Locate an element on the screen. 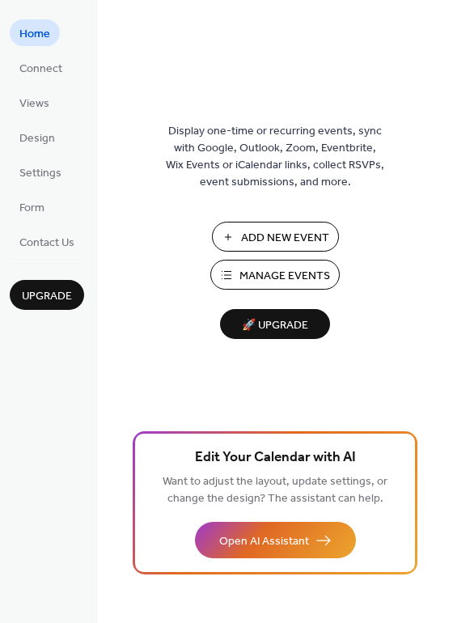  button: Manage Events is located at coordinates (275, 274).